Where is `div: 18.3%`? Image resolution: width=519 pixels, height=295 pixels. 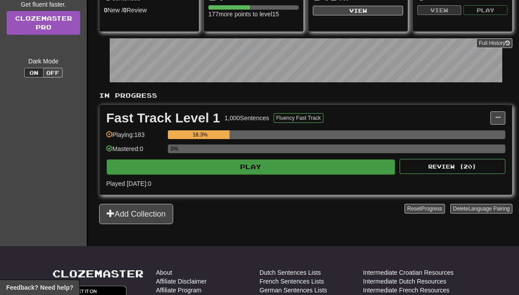 div: 18.3% is located at coordinates (200, 135).